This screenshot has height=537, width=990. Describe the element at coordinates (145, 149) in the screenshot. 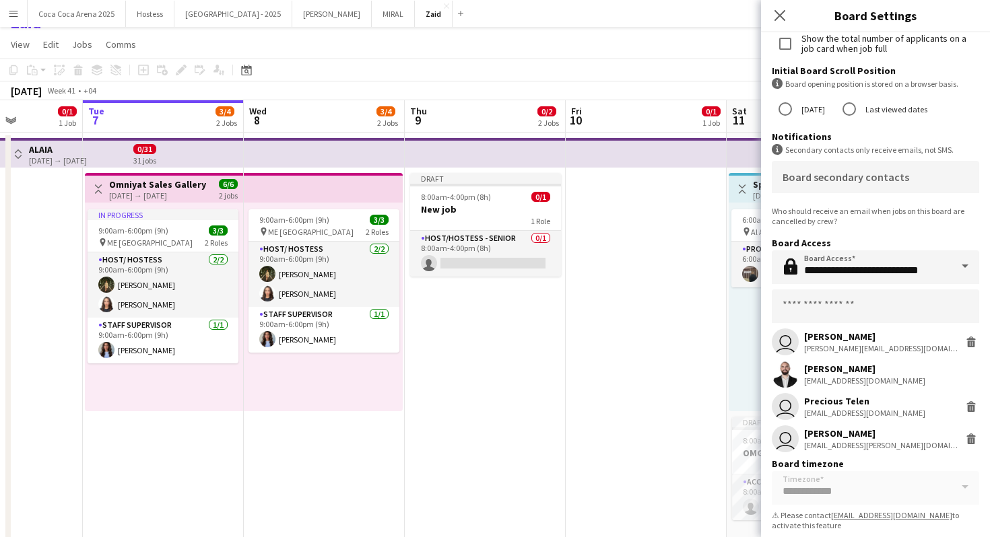

I see `span: 0/31` at that location.